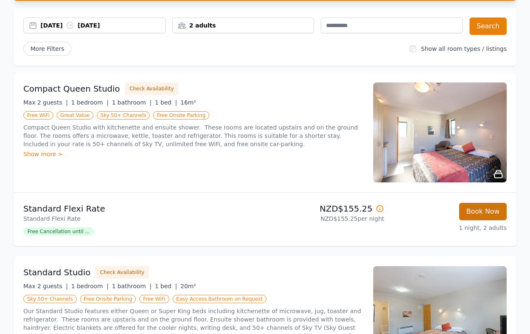 Image resolution: width=530 pixels, height=334 pixels. What do you see at coordinates (326, 219) in the screenshot?
I see `p: NZD$155.25 per night` at bounding box center [326, 219].